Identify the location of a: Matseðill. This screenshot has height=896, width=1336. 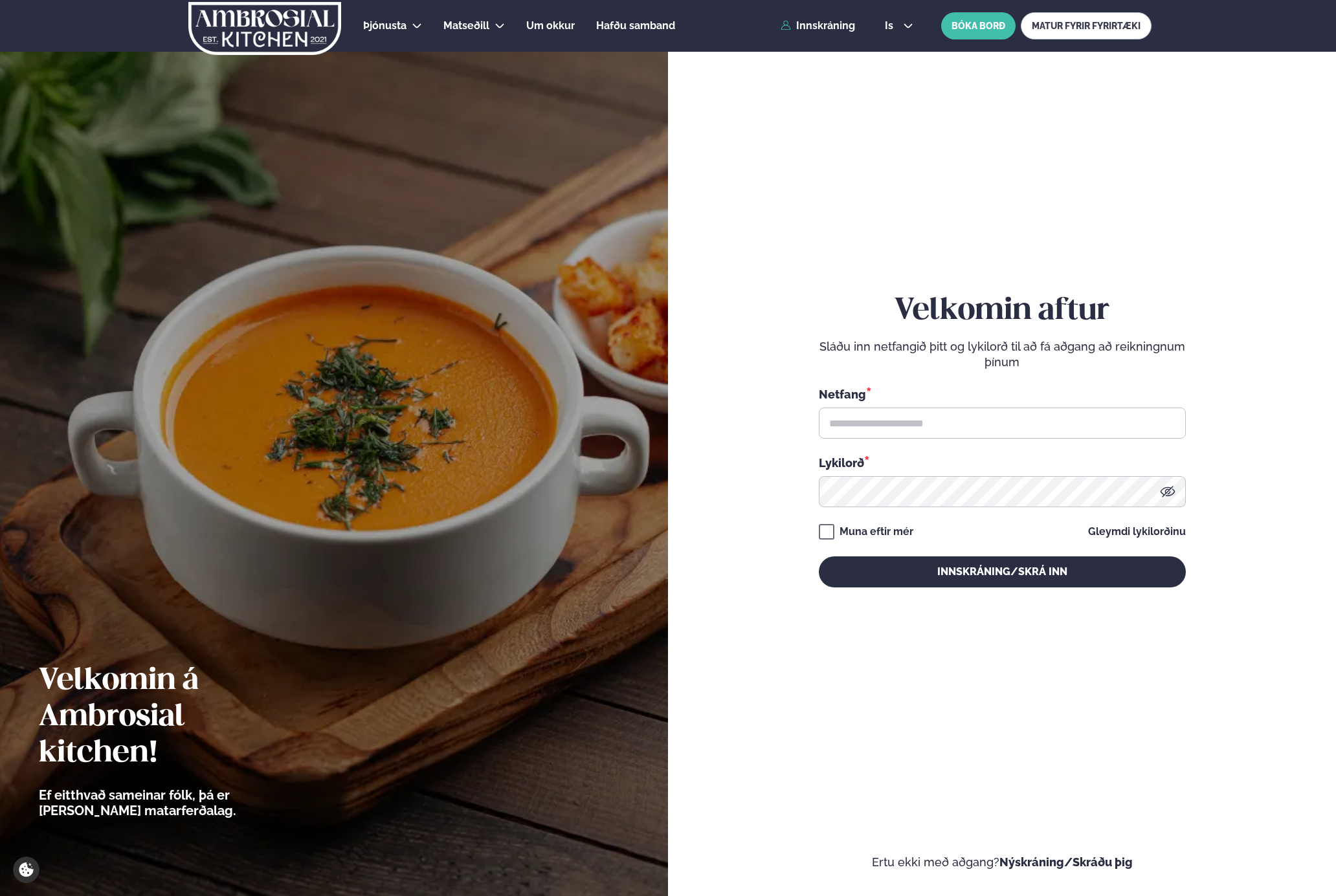
(466, 26).